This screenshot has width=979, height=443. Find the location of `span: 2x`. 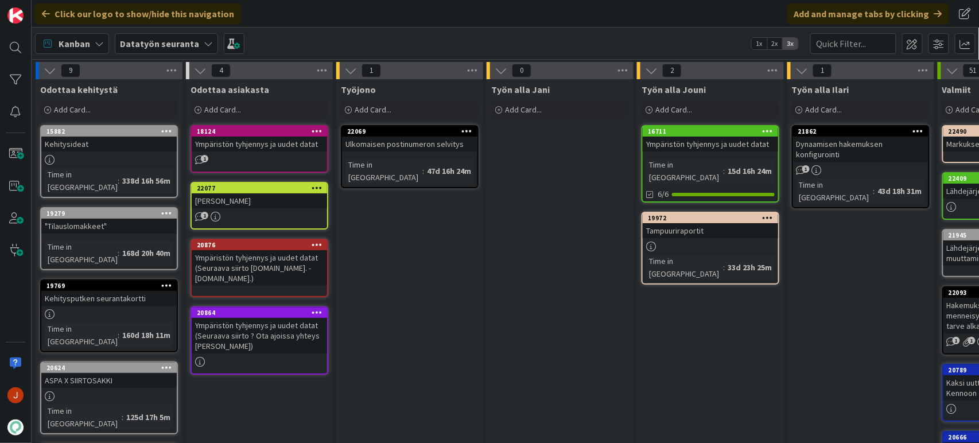

span: 2x is located at coordinates (775, 44).